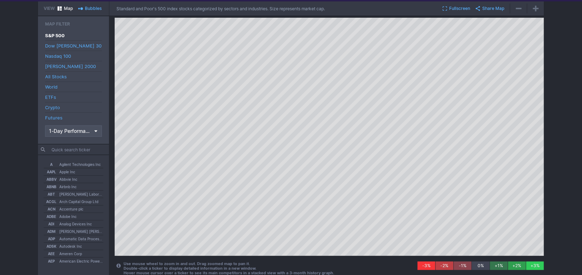 This screenshot has width=582, height=275. What do you see at coordinates (493, 9) in the screenshot?
I see `span: Share Map` at bounding box center [493, 9].